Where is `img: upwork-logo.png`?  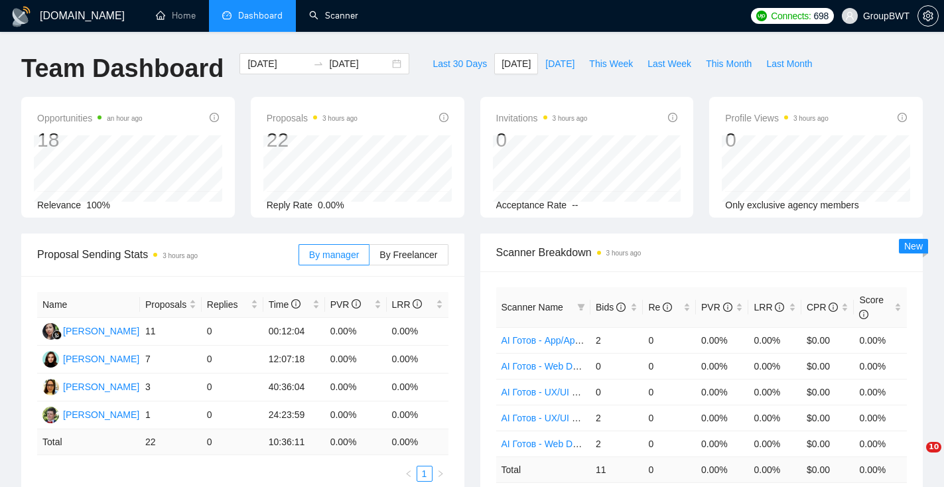 img: upwork-logo.png is located at coordinates (761, 16).